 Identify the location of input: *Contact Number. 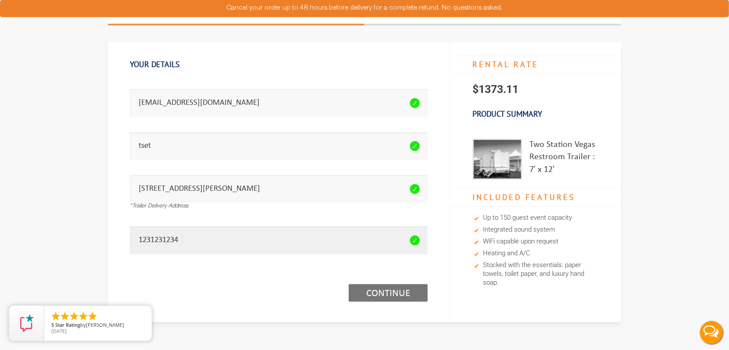
(279, 240).